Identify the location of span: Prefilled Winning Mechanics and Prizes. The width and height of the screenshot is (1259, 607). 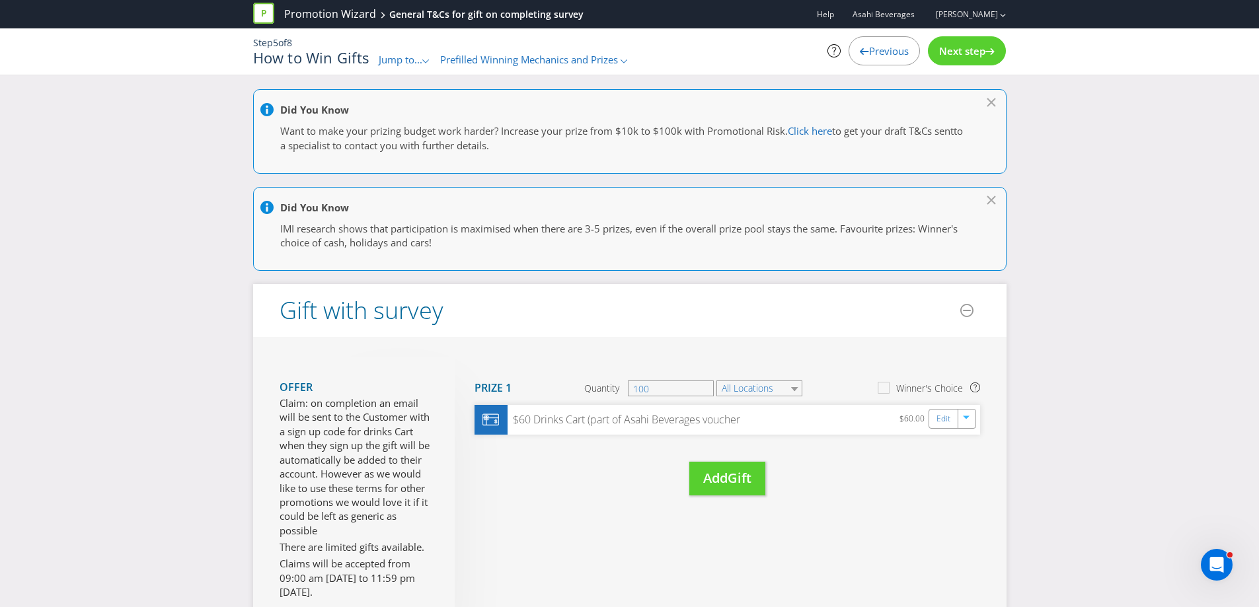
(529, 59).